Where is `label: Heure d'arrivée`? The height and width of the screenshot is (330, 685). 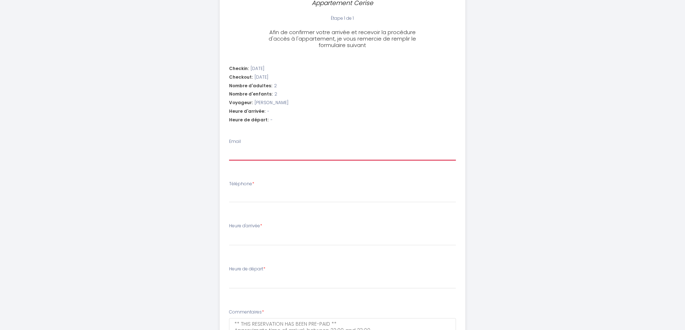
label: Heure d'arrivée is located at coordinates (246, 226).